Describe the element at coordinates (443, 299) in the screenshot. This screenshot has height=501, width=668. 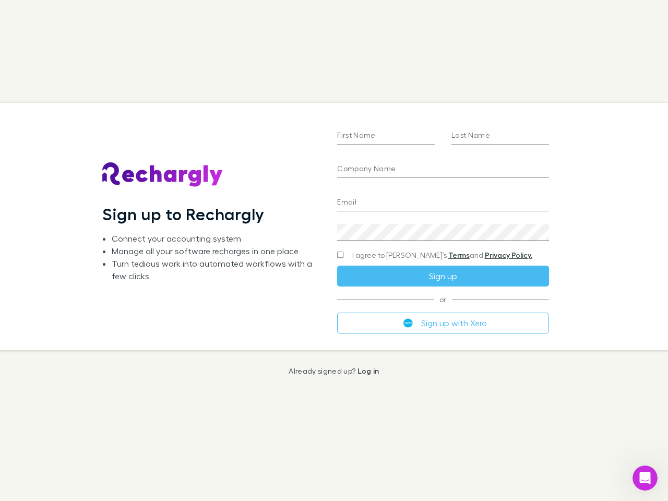
I see `span: or` at that location.